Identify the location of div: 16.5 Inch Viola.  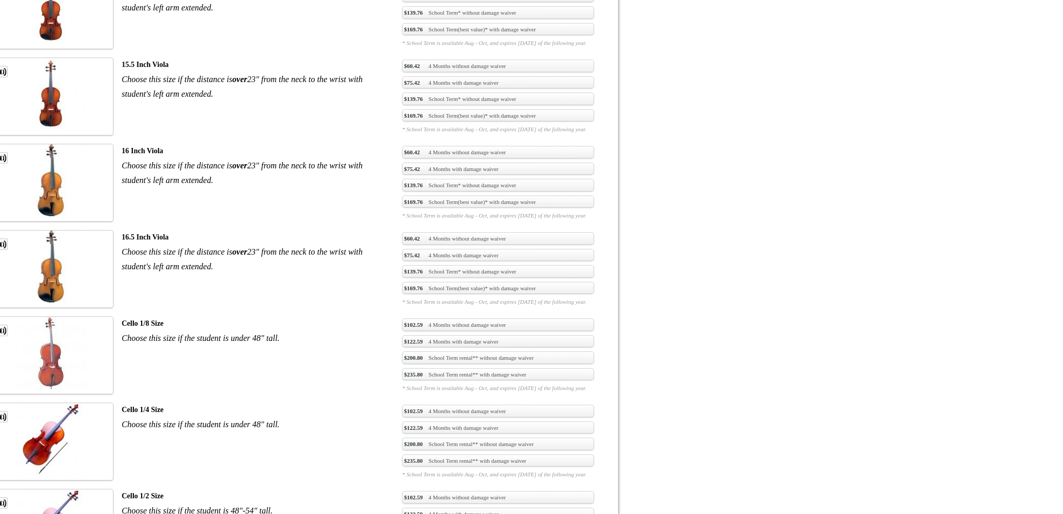
(254, 237).